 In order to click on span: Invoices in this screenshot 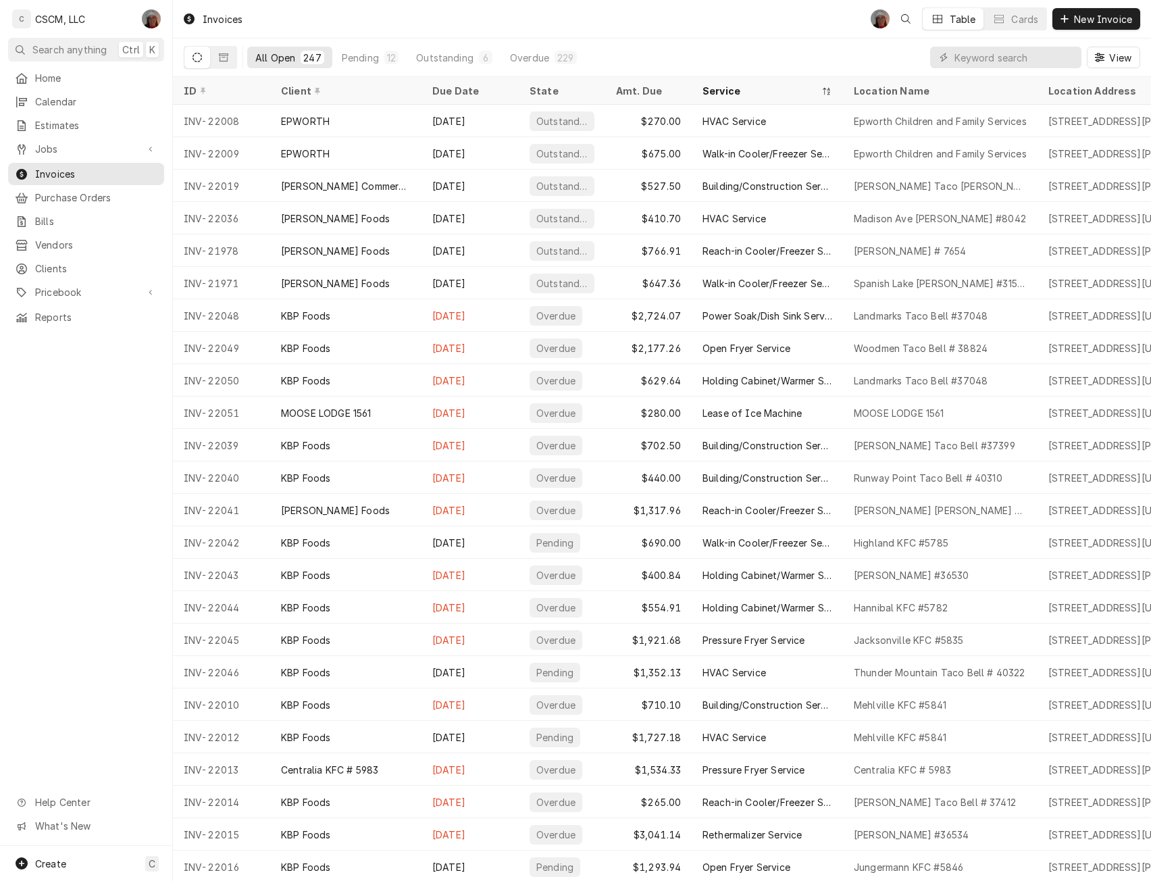, I will do `click(96, 174)`.